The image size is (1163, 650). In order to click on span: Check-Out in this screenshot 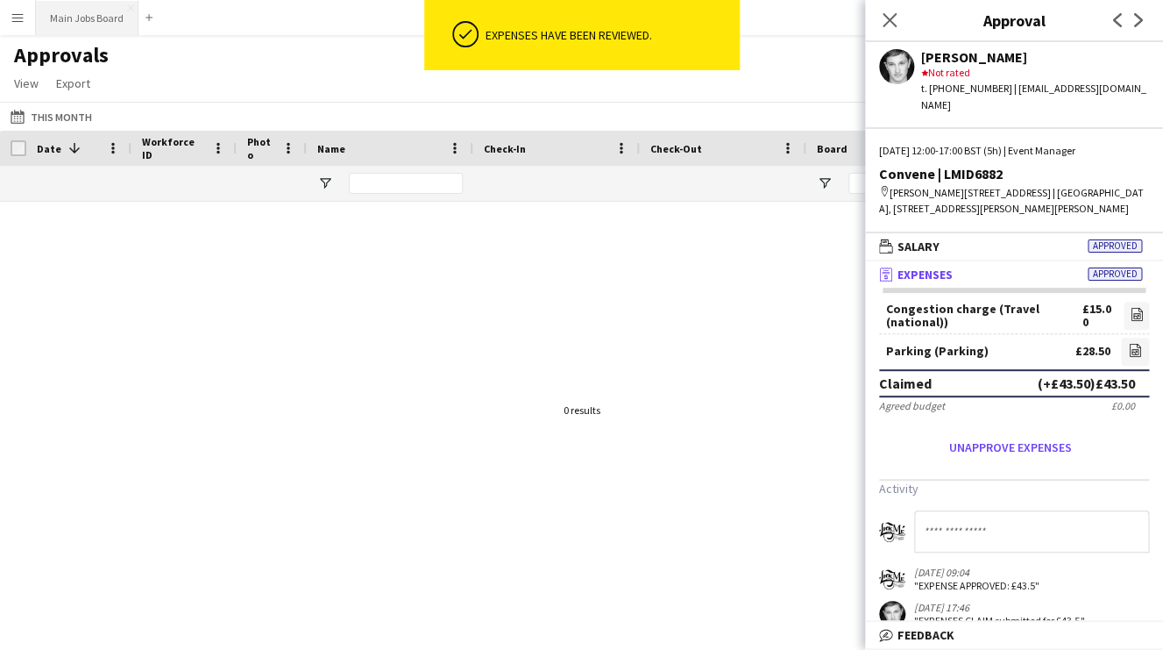, I will do `click(676, 148)`.